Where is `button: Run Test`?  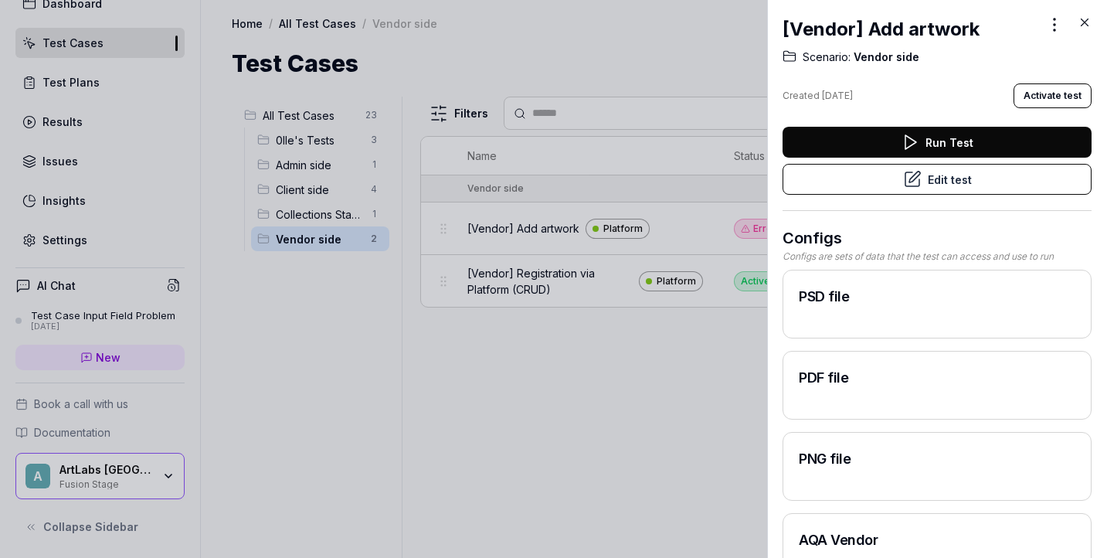
button: Run Test is located at coordinates (937, 142).